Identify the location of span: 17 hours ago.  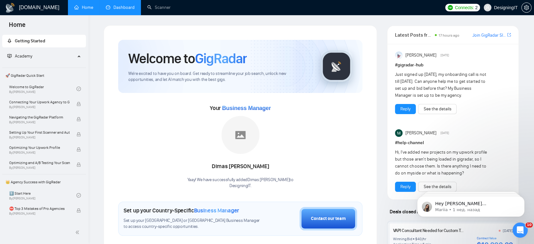
(449, 35).